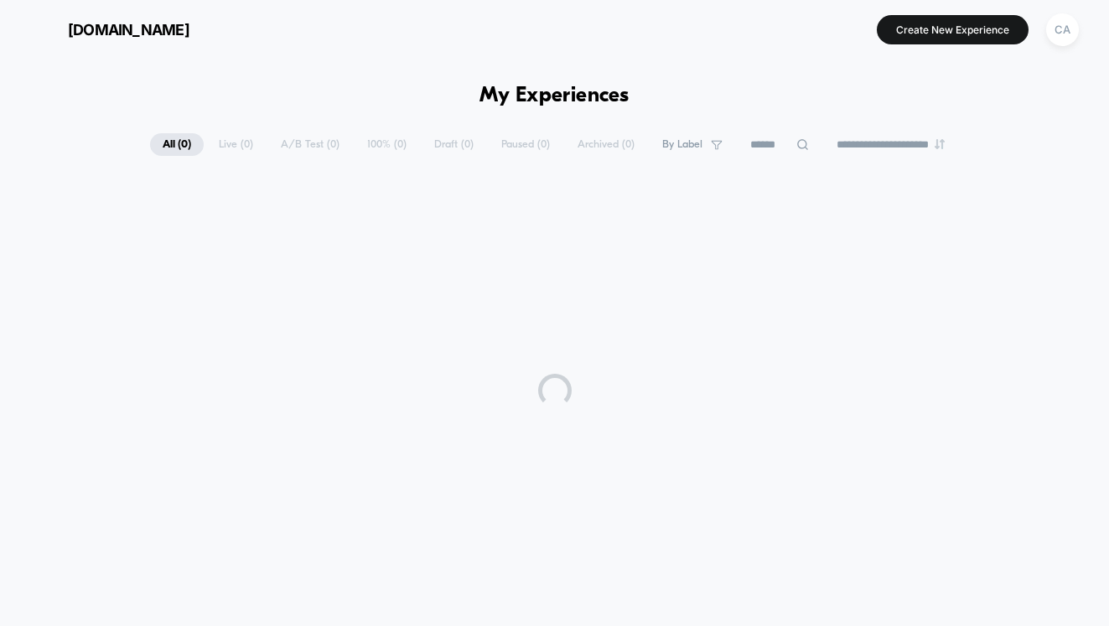 The height and width of the screenshot is (626, 1109). Describe the element at coordinates (682, 144) in the screenshot. I see `span: By Label` at that location.